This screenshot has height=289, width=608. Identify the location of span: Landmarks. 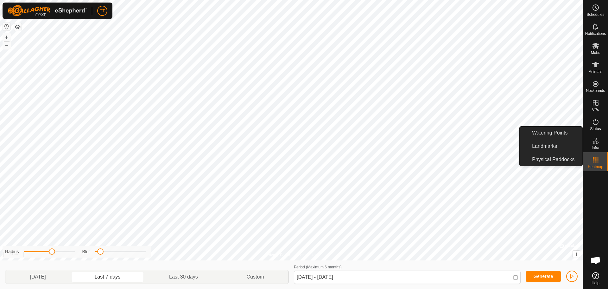
(545, 146).